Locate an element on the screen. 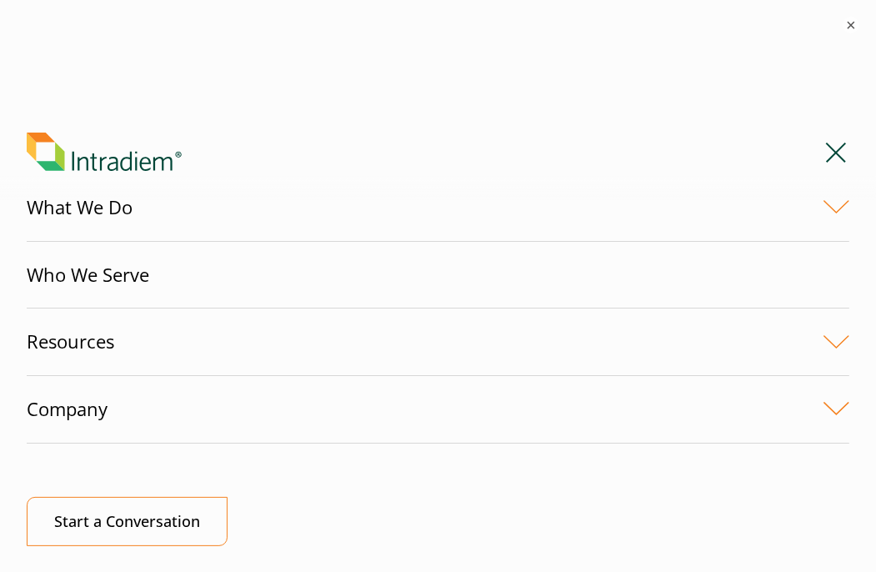 Image resolution: width=876 pixels, height=572 pixels. a: Resources is located at coordinates (438, 342).